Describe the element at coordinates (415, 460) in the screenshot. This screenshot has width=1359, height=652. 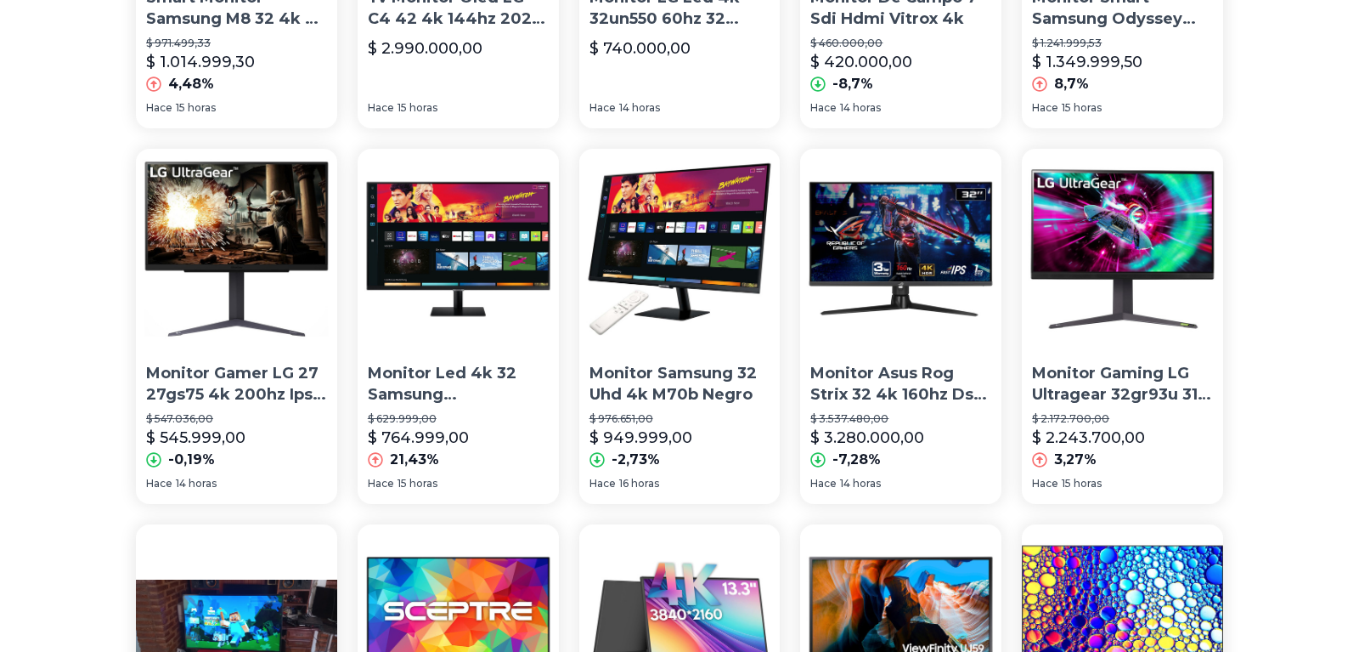
I see `p: 21,43%` at that location.